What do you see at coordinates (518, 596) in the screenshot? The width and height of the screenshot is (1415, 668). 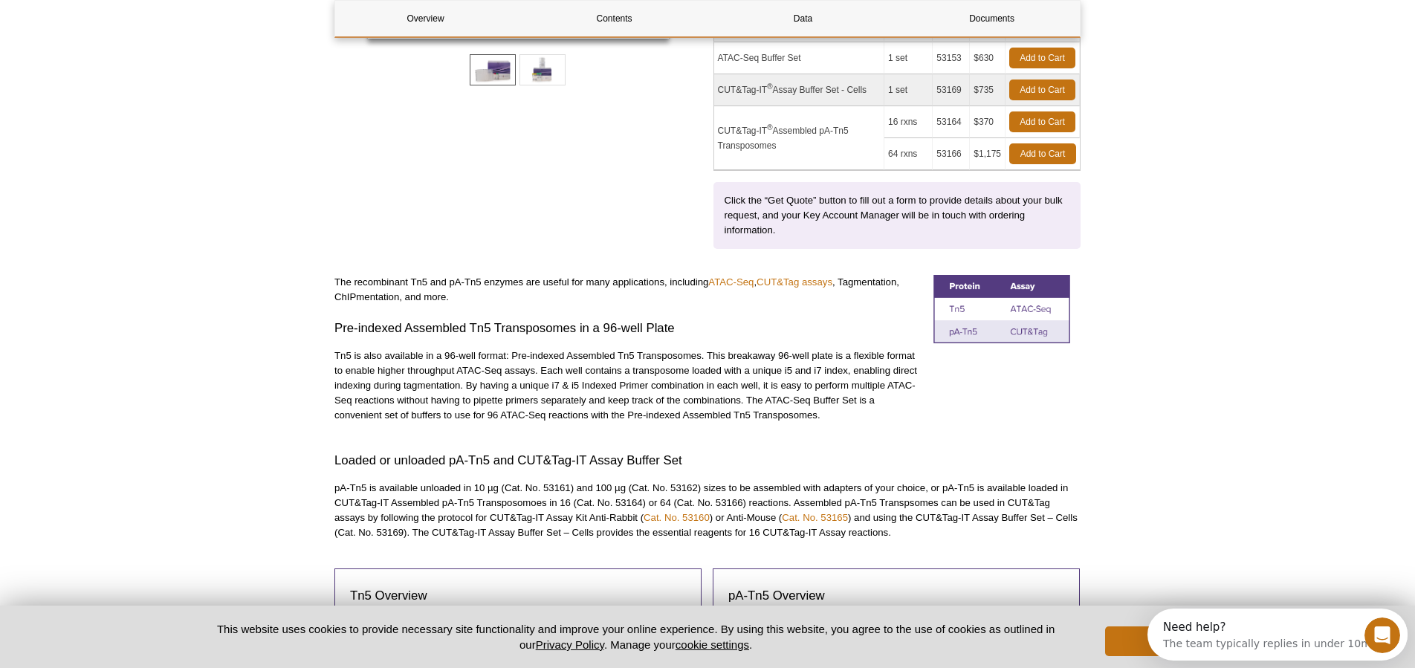 I see `h3: Tn5 Overview` at bounding box center [518, 596].